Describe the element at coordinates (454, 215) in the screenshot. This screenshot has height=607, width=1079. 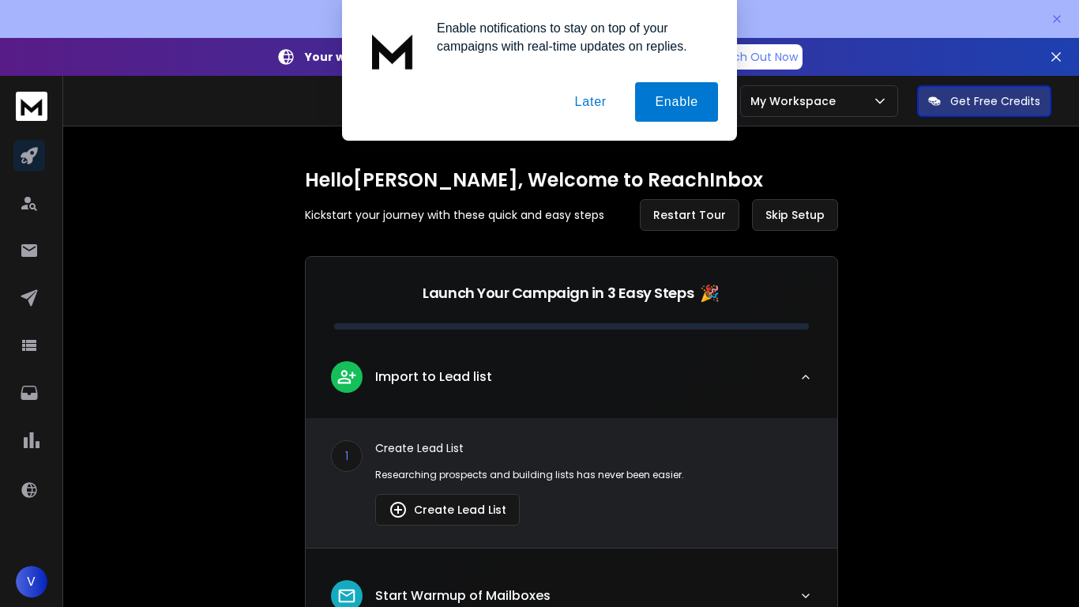
I see `p: Kickstart your journey with these quick and easy steps` at that location.